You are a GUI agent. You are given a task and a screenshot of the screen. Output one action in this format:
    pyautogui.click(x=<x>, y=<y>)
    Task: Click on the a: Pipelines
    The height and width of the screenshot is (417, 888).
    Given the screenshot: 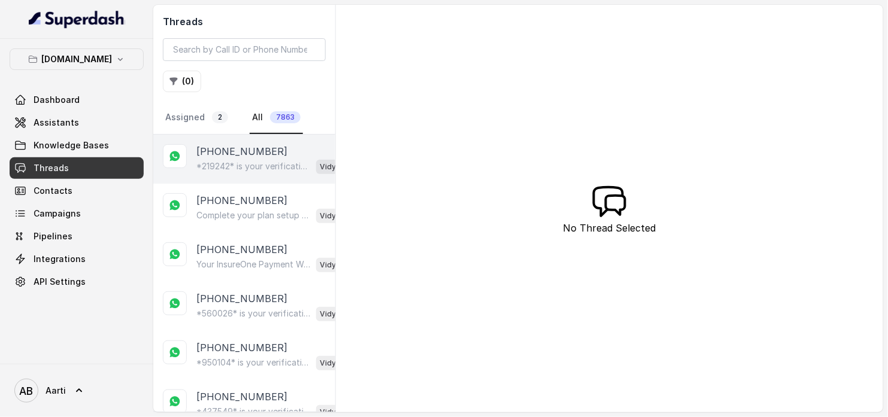 What is the action you would take?
    pyautogui.click(x=77, y=237)
    